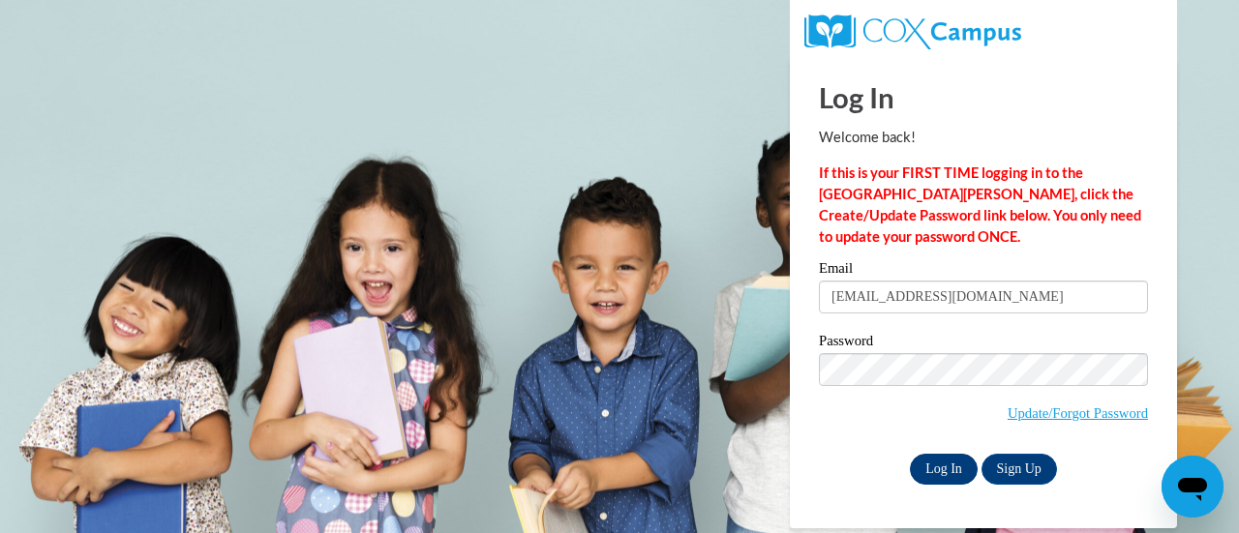  Describe the element at coordinates (983, 137) in the screenshot. I see `p: Welcome back!` at that location.